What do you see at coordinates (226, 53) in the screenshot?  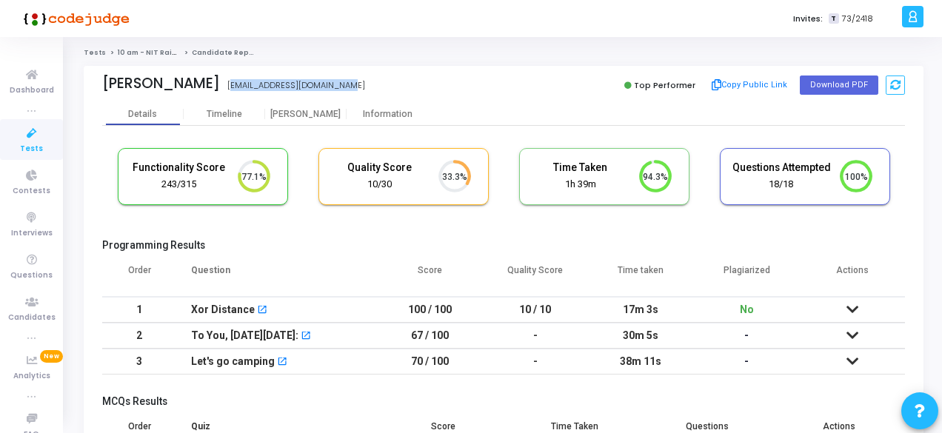 I see `span: Candidate Report` at bounding box center [226, 53].